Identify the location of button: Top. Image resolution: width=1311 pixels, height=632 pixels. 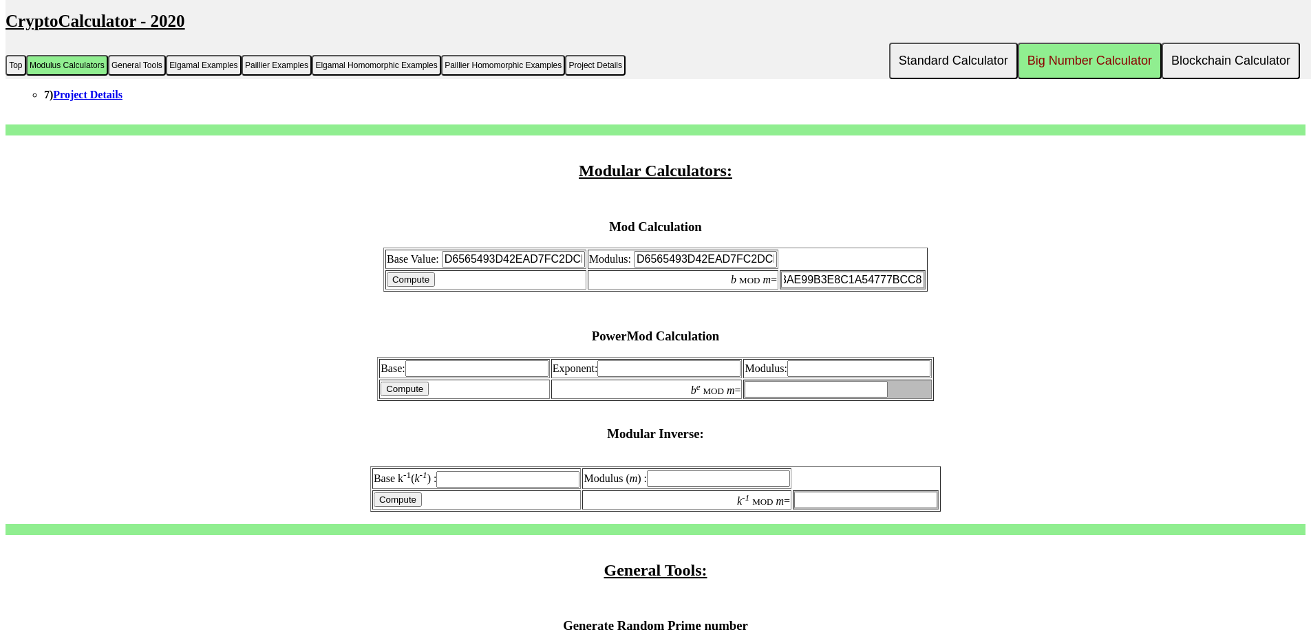
(16, 65).